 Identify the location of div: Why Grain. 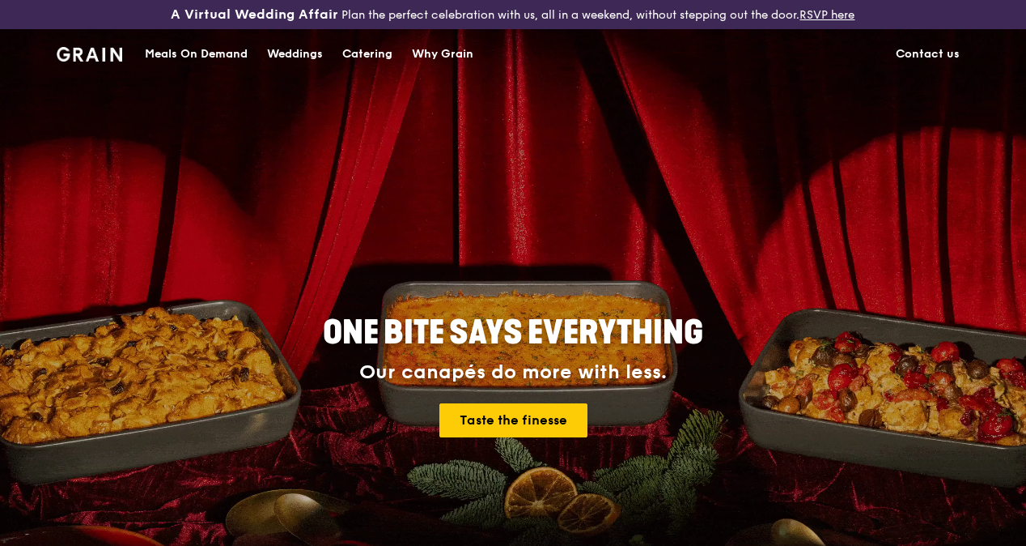
(443, 54).